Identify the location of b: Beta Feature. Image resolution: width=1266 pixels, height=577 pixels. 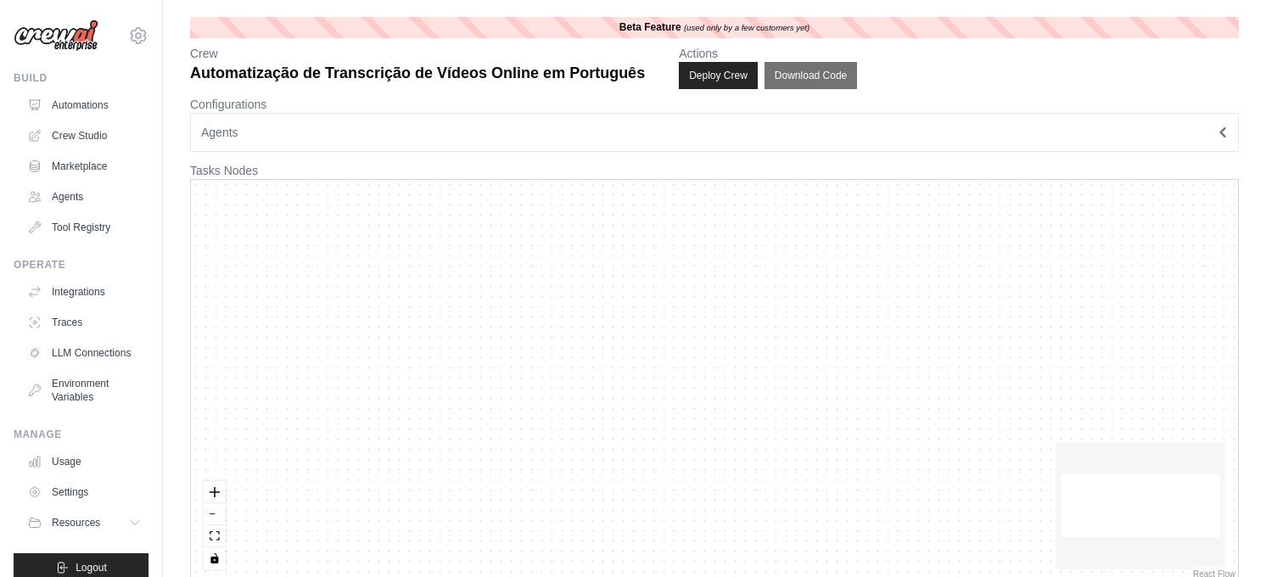
(650, 27).